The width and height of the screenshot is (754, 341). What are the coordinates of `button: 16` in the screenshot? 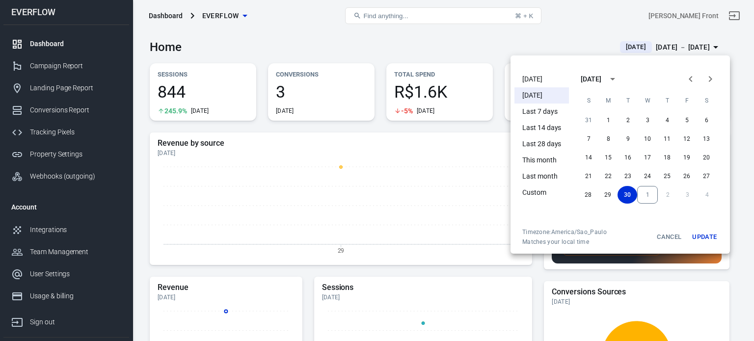 It's located at (628, 158).